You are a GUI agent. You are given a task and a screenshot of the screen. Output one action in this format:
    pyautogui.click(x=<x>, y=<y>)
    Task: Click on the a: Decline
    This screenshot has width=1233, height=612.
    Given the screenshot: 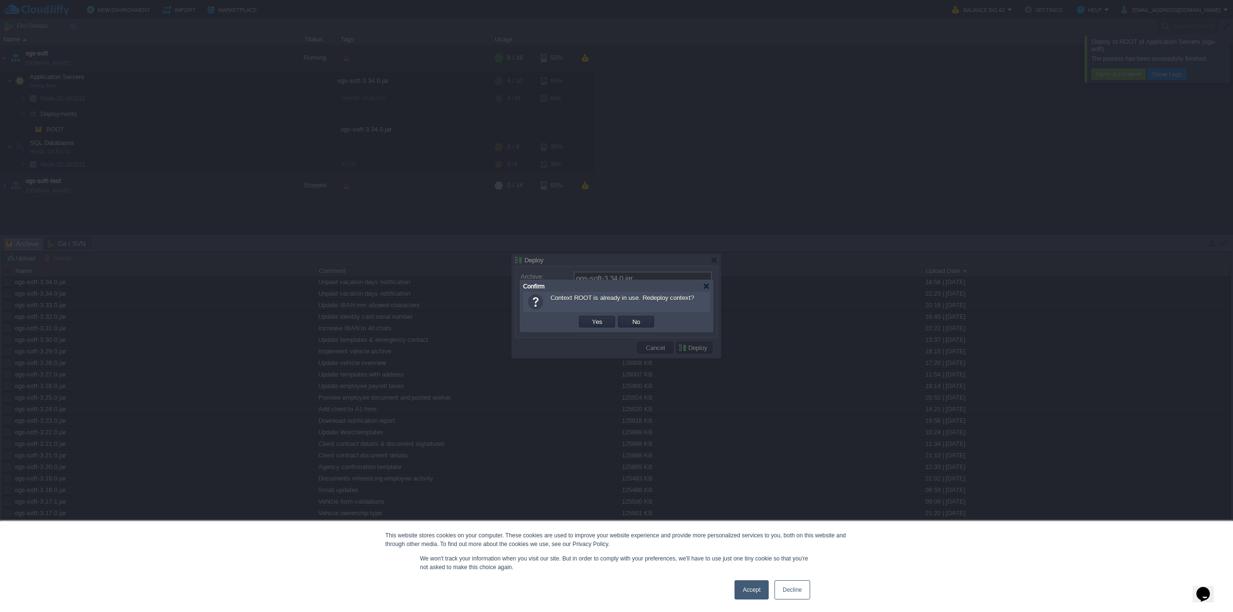 What is the action you would take?
    pyautogui.click(x=792, y=590)
    